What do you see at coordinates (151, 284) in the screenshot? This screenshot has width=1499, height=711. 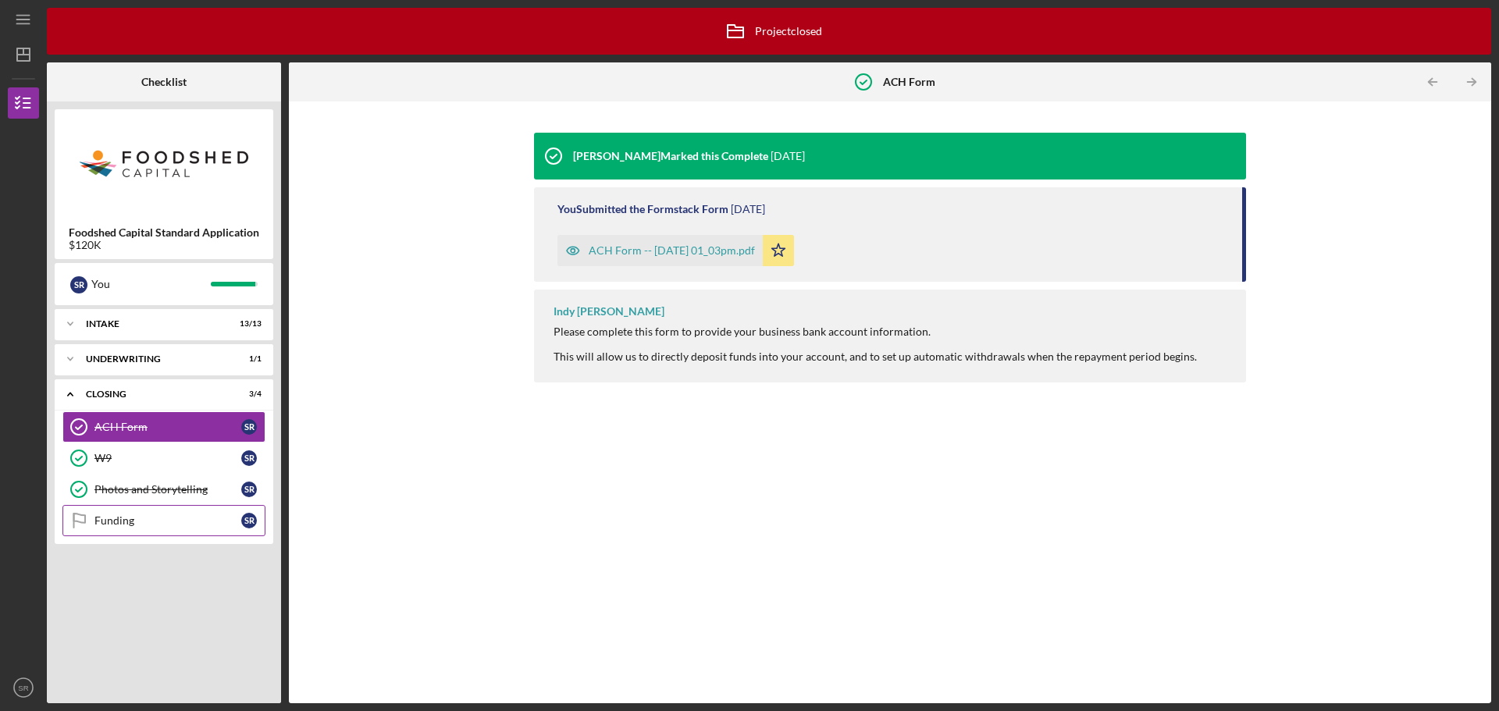 I see `div: You` at bounding box center [151, 284].